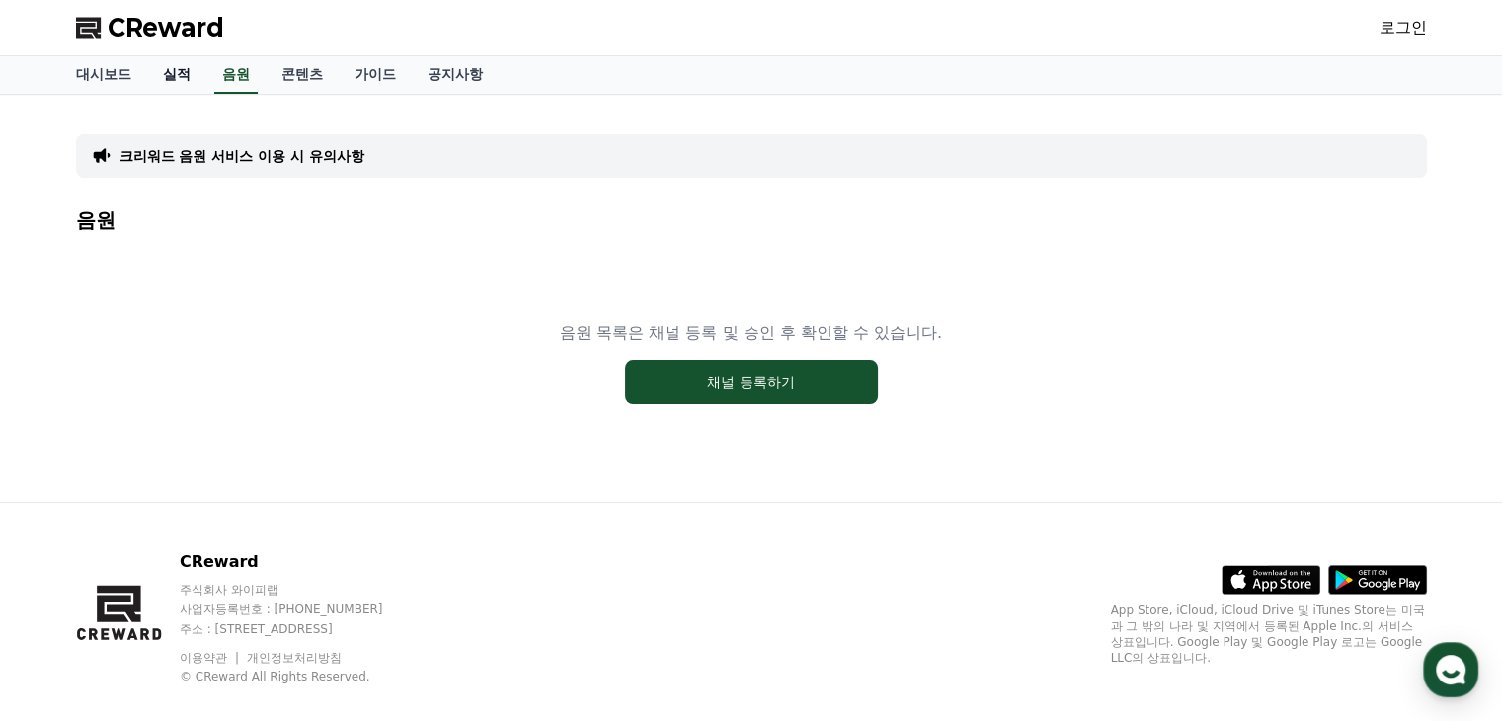 This screenshot has height=721, width=1502. Describe the element at coordinates (242, 156) in the screenshot. I see `p: 크리워드 음원 서비스 이용 시 유의사항` at that location.